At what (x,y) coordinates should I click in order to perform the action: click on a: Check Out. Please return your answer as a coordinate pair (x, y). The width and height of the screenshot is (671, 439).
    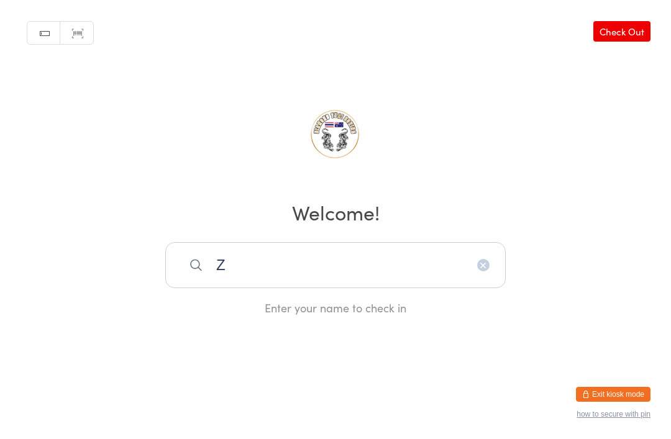
    Looking at the image, I should click on (622, 31).